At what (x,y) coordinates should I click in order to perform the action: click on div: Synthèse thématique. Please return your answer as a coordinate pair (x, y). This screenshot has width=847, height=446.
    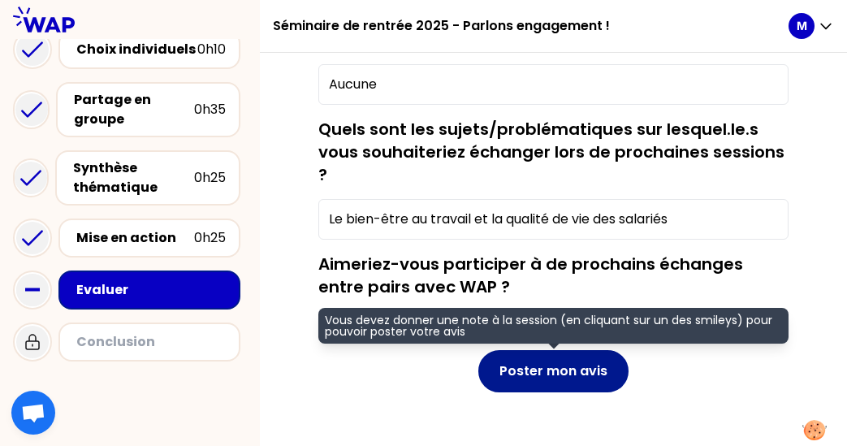
    Looking at the image, I should click on (133, 178).